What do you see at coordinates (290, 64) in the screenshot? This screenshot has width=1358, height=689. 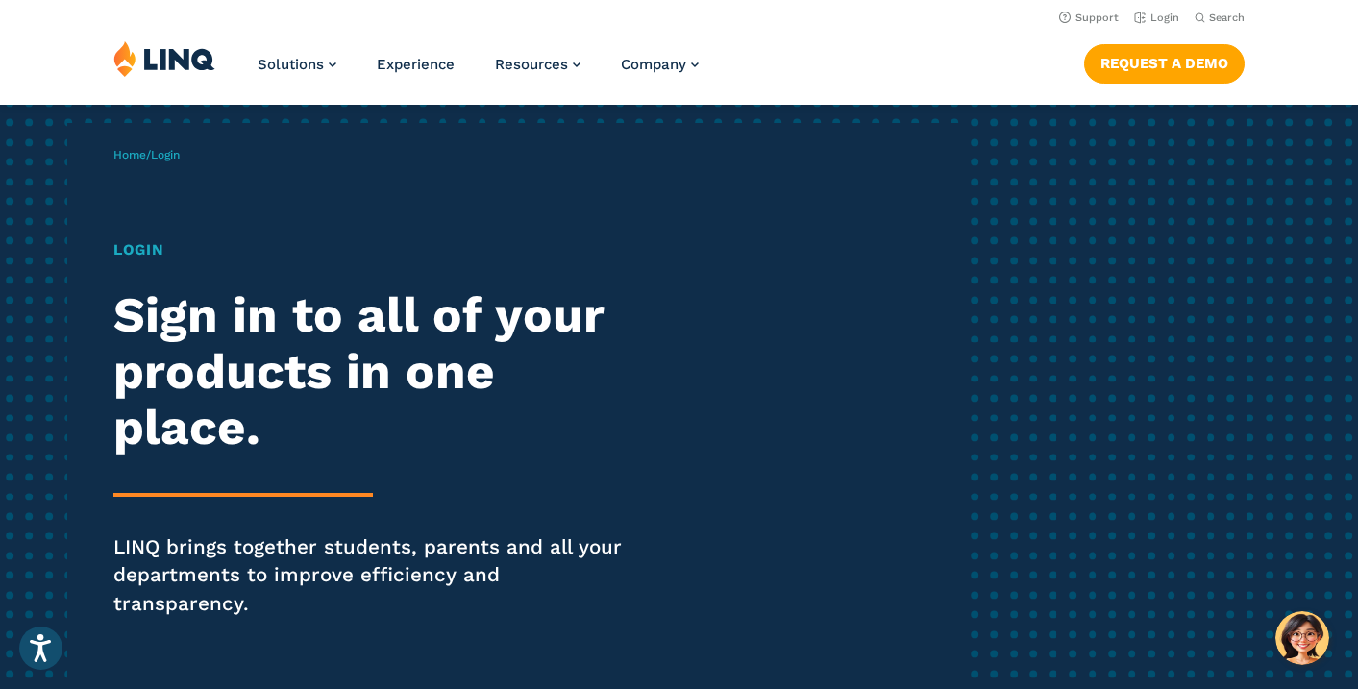 I see `span: Solutions` at bounding box center [290, 64].